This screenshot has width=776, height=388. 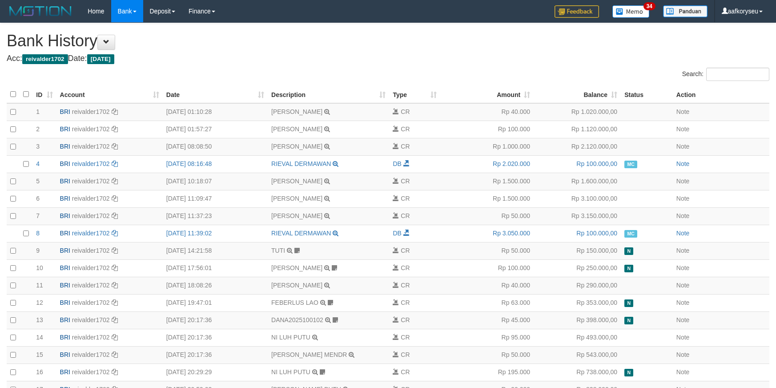 I want to click on td: Rp 1.120.000,00, so click(x=577, y=129).